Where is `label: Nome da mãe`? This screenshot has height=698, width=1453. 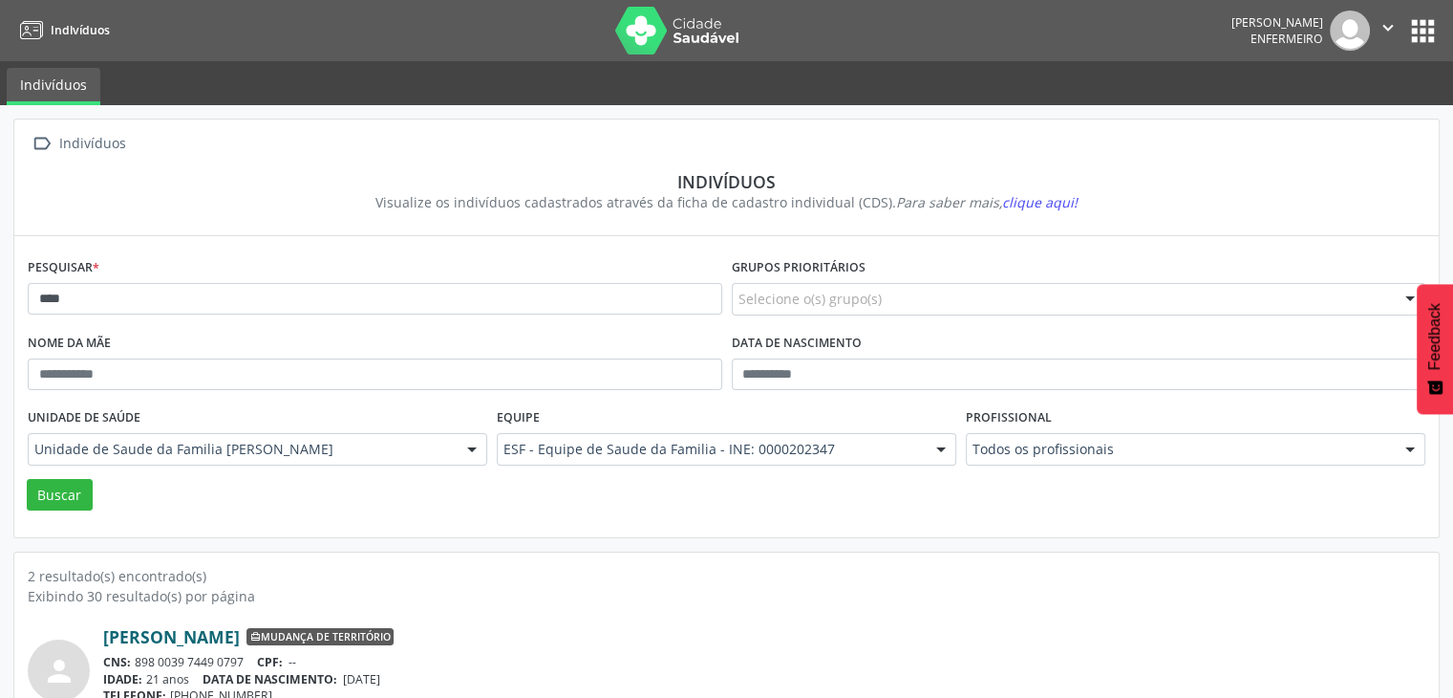
label: Nome da mãe is located at coordinates (69, 343).